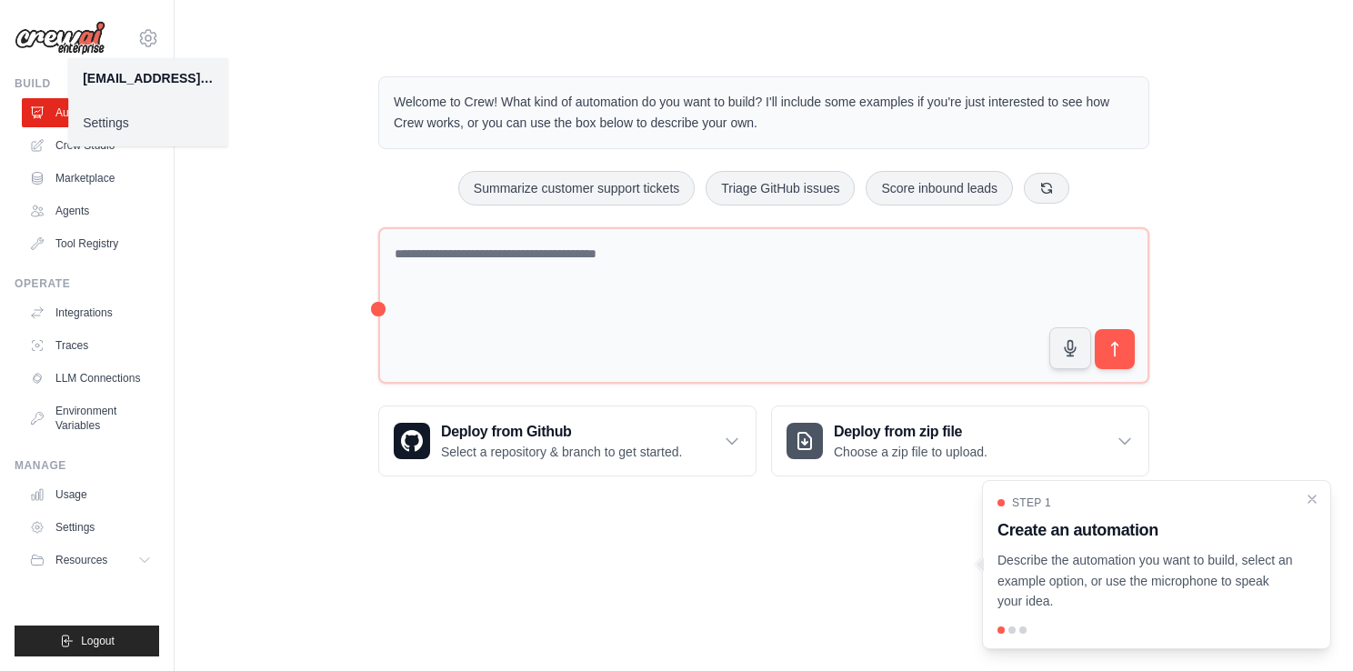 This screenshot has height=671, width=1353. Describe the element at coordinates (90, 560) in the screenshot. I see `button: Resources` at that location.